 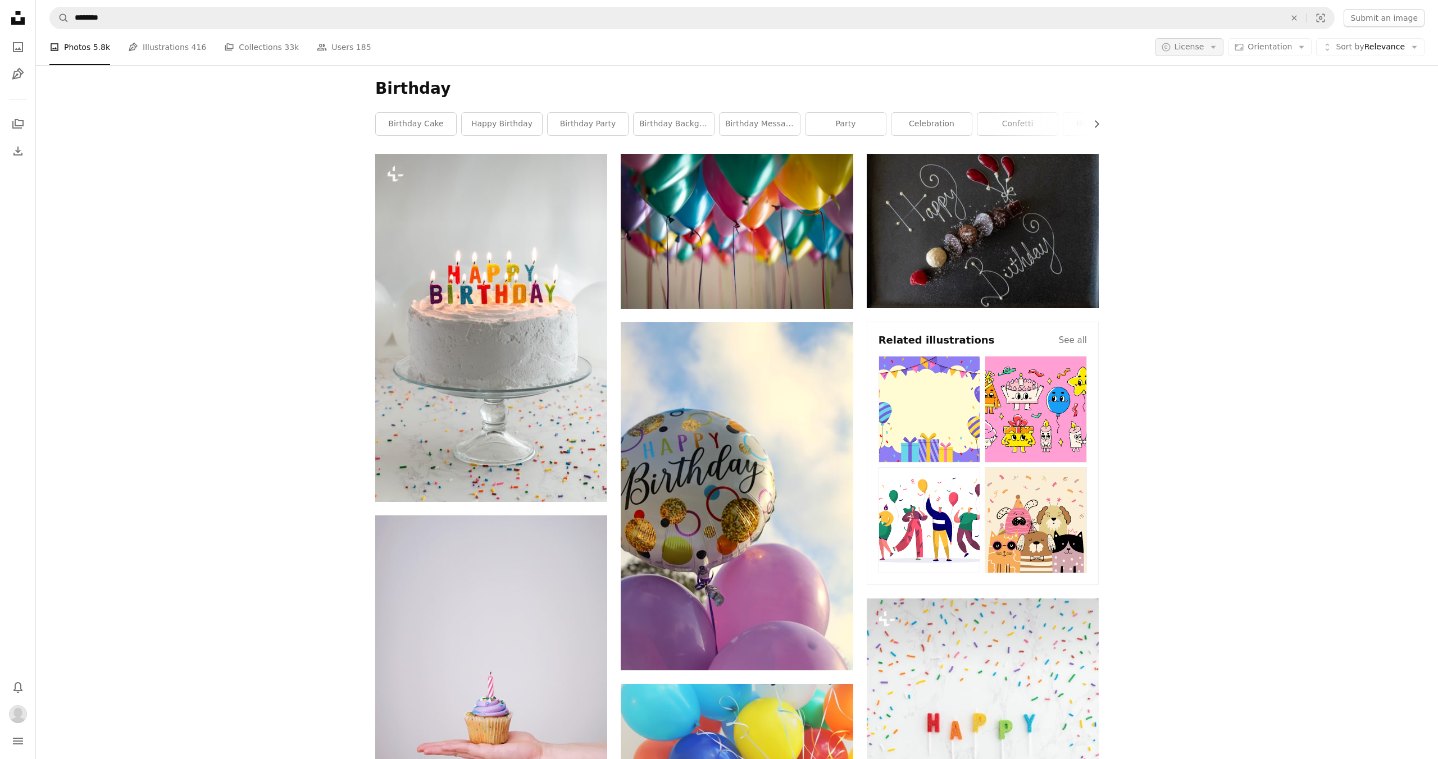 What do you see at coordinates (18, 714) in the screenshot?
I see `button: Profile` at bounding box center [18, 714].